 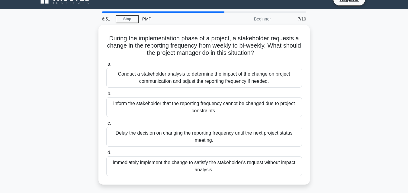 I want to click on div: PMP, so click(x=180, y=19).